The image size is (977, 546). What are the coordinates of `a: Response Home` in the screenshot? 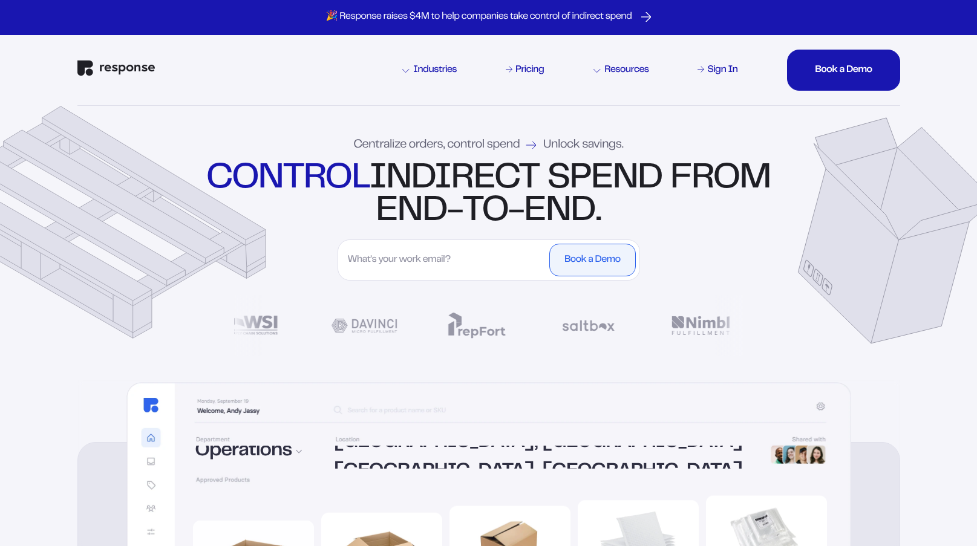 It's located at (116, 70).